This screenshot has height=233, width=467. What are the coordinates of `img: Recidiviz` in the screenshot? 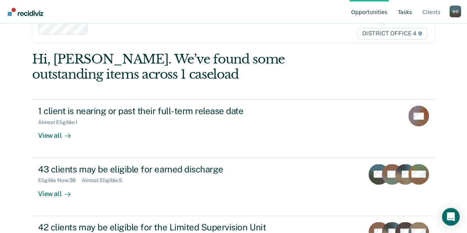 It's located at (25, 12).